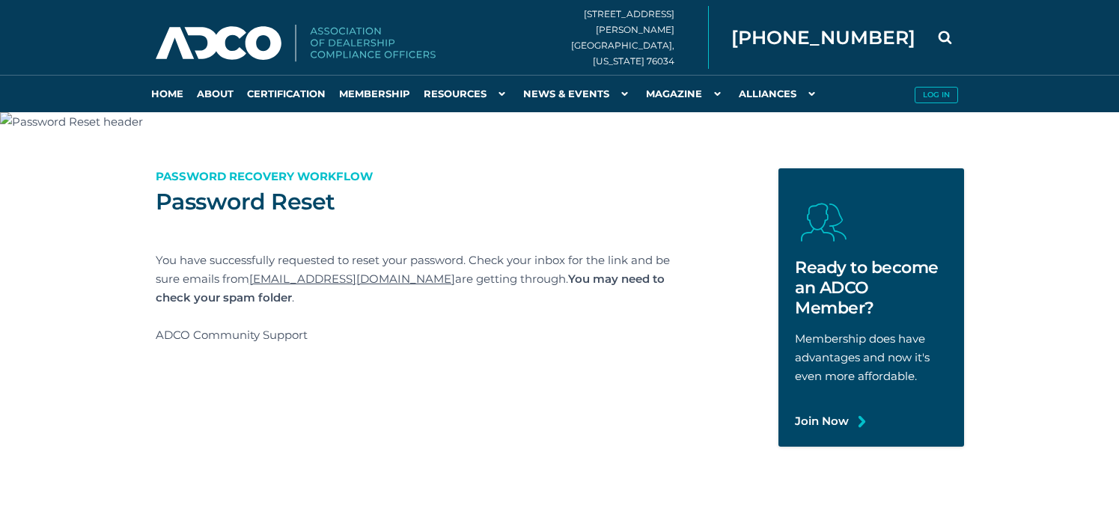 This screenshot has height=511, width=1119. I want to click on a: Log in, so click(935, 94).